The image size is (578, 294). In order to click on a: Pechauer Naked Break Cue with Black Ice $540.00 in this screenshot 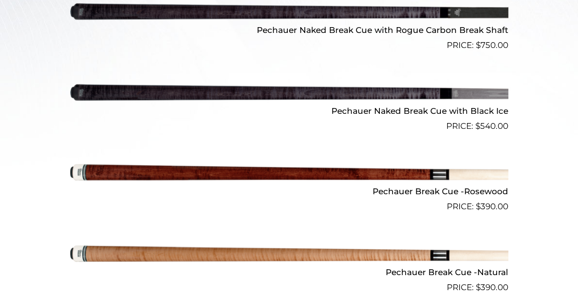, I will do `click(289, 94)`.